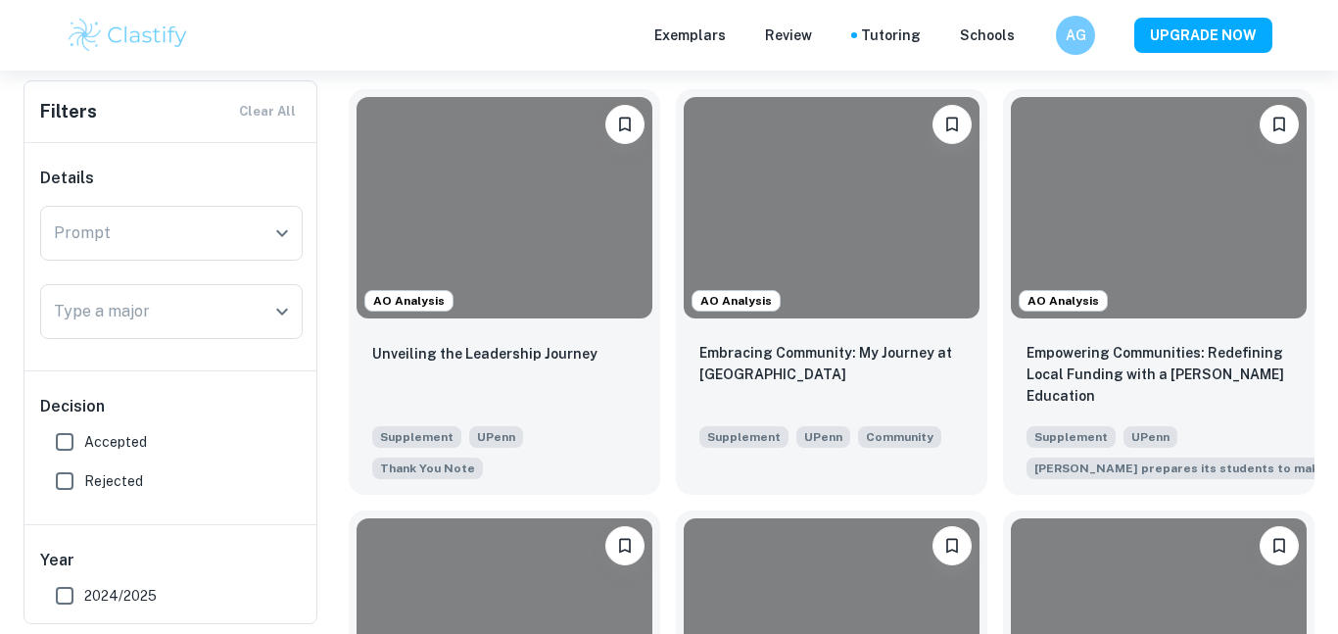  I want to click on a: Schools, so click(987, 35).